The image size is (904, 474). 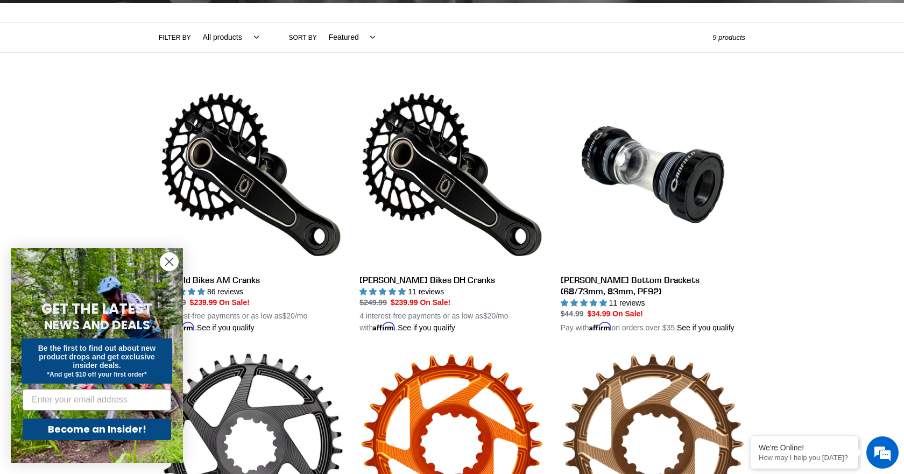 What do you see at coordinates (303, 38) in the screenshot?
I see `label: Sort by` at bounding box center [303, 38].